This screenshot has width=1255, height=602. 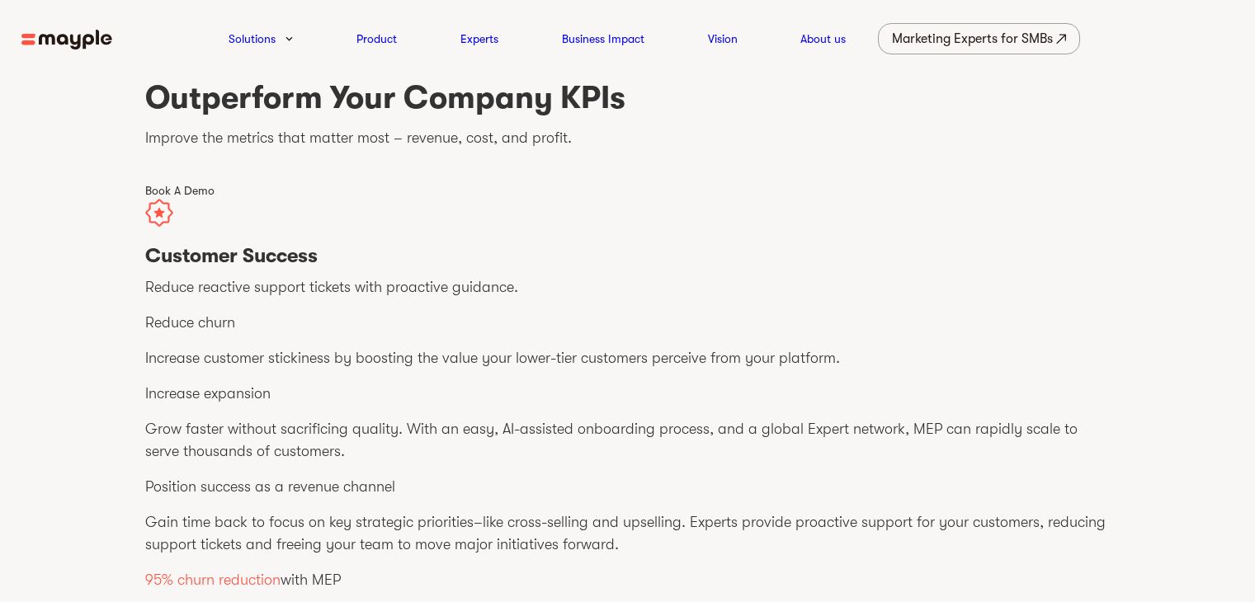 What do you see at coordinates (628, 534) in the screenshot?
I see `p: Gain time back to focus on key strategic priorities–like cross-selling and upselling. Experts pro...` at bounding box center [628, 534].